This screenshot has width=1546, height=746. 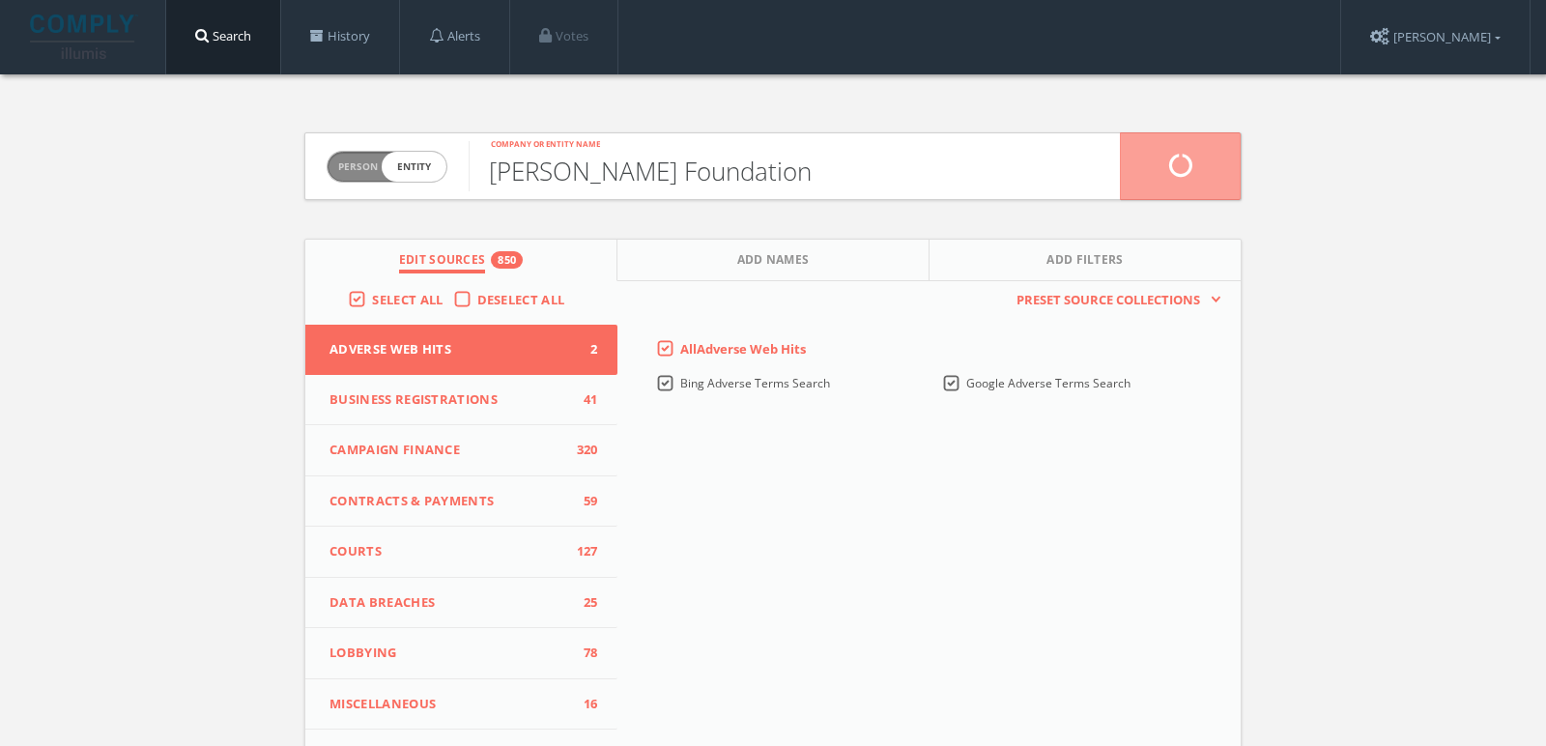 I want to click on span: Miscellaneous, so click(x=449, y=704).